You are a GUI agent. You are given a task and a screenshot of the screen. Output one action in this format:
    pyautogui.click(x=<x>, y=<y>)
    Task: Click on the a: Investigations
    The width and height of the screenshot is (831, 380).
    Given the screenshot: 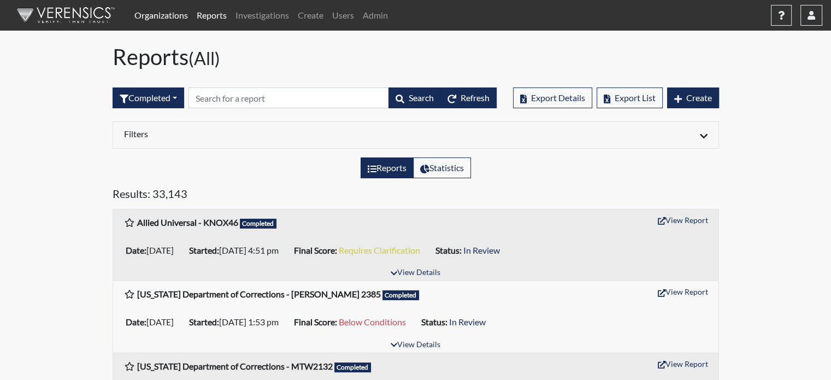 What is the action you would take?
    pyautogui.click(x=262, y=15)
    